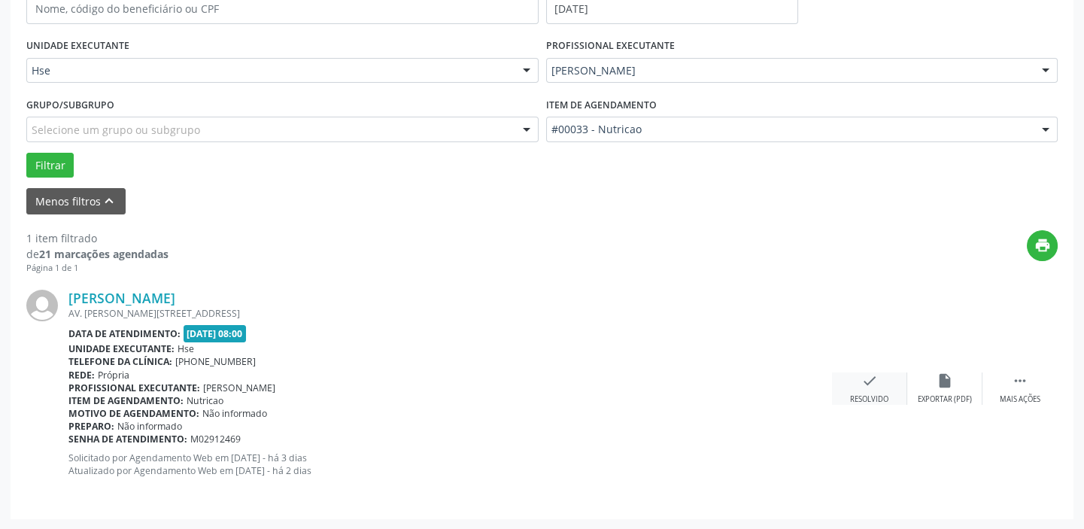 The height and width of the screenshot is (529, 1084). Describe the element at coordinates (789, 129) in the screenshot. I see `span: #00033 - Nutricao` at that location.